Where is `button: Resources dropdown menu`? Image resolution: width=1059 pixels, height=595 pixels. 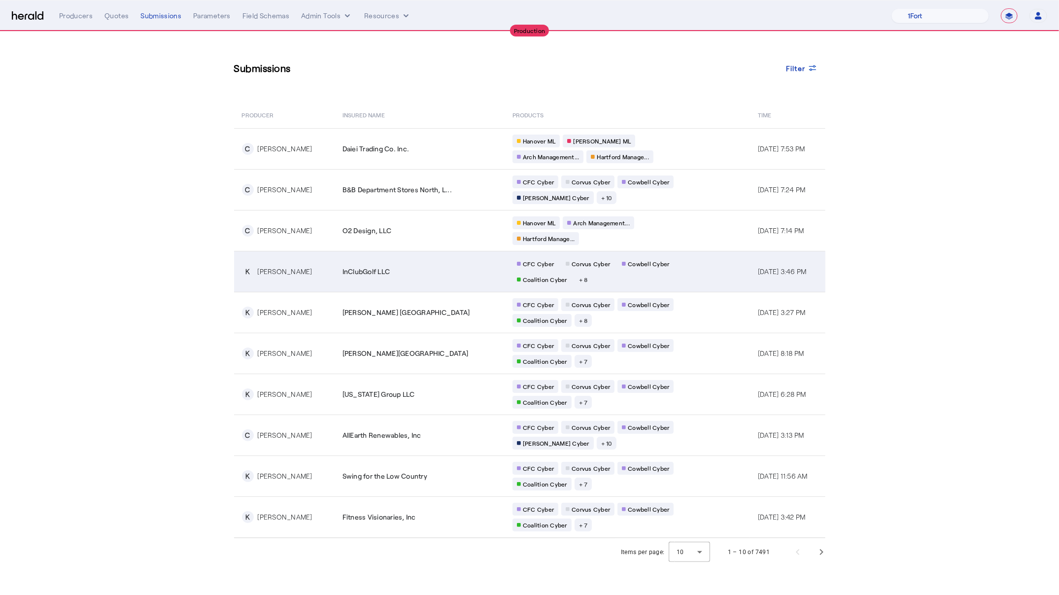
button: Resources dropdown menu is located at coordinates (387, 16).